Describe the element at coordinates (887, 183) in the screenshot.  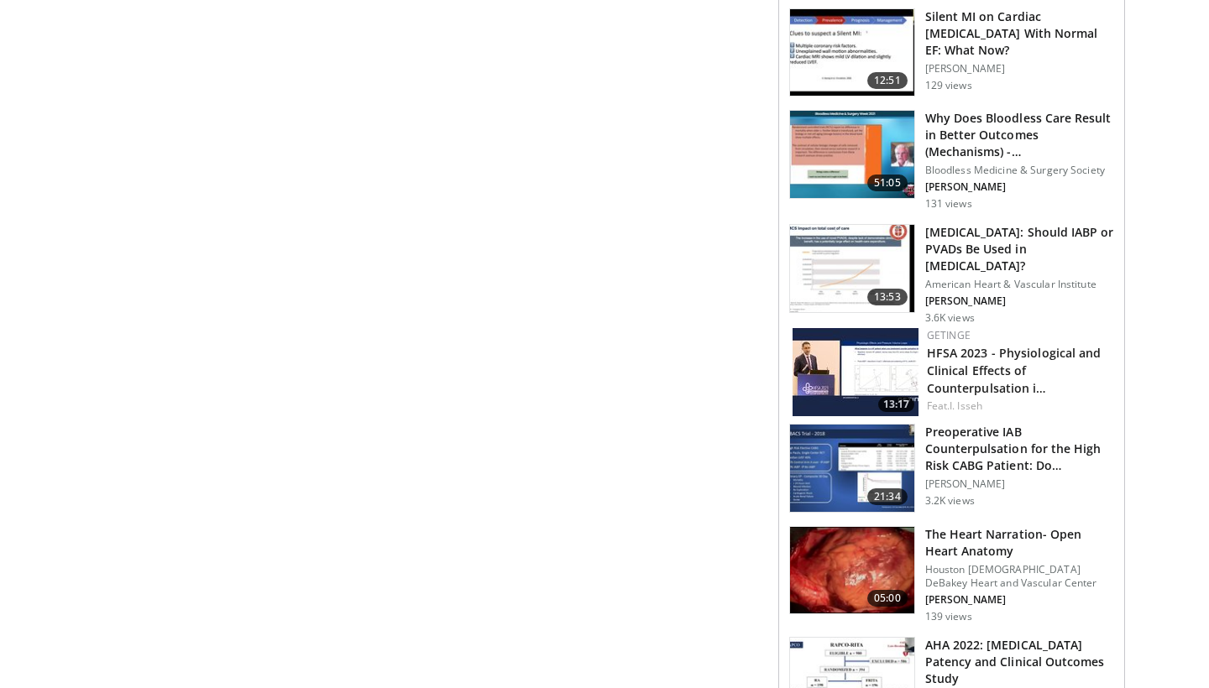
I see `span: 51:05` at that location.